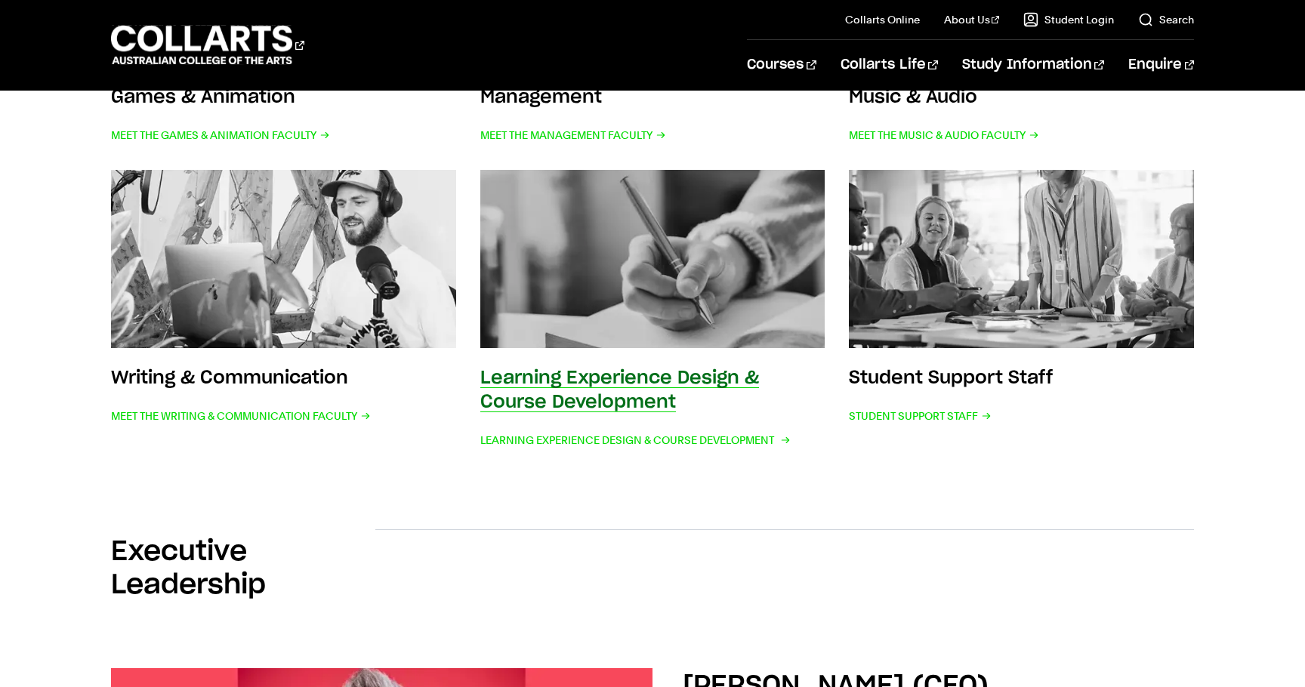 The height and width of the screenshot is (687, 1305). What do you see at coordinates (619, 391) in the screenshot?
I see `h3: Learning Experience Design & Course Development` at bounding box center [619, 391].